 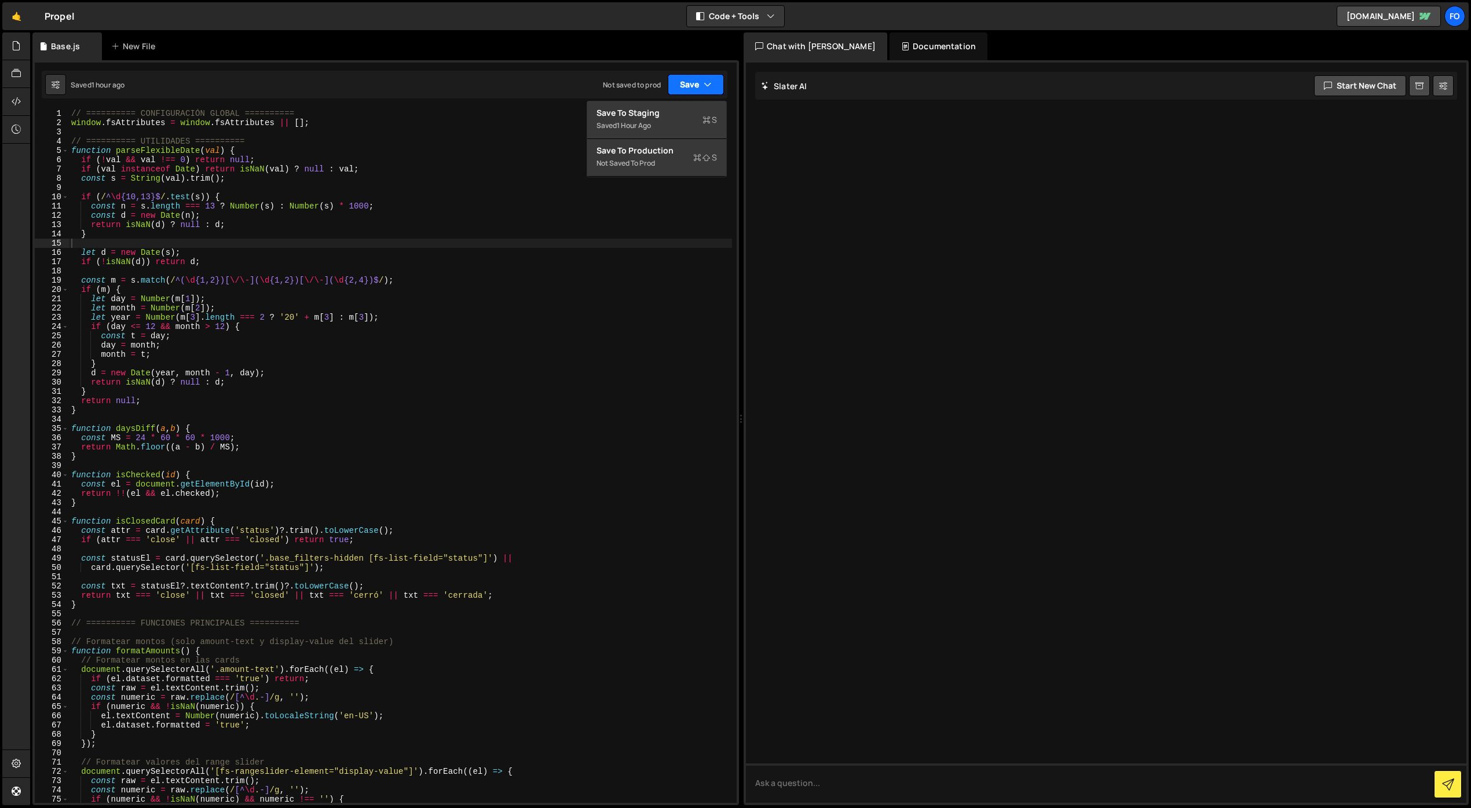 What do you see at coordinates (52, 290) in the screenshot?
I see `div: 20` at bounding box center [52, 290].